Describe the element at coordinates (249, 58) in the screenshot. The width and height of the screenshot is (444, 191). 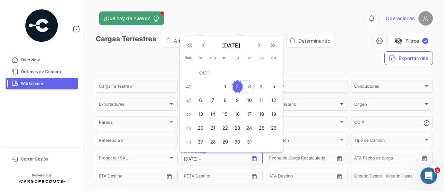
I see `span: vi` at that location.